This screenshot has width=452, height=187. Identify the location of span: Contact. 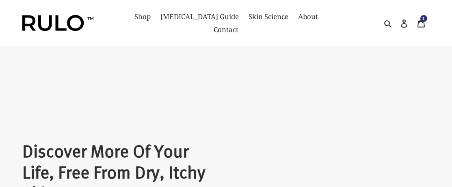
(226, 30).